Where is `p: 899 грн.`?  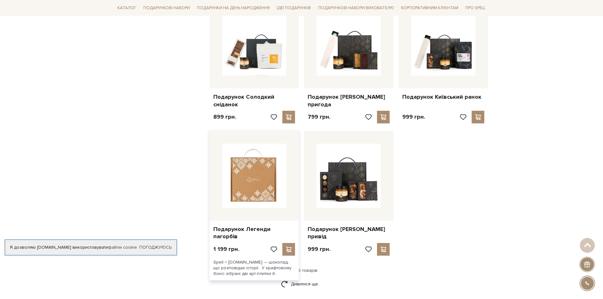
p: 899 грн. is located at coordinates (225, 117).